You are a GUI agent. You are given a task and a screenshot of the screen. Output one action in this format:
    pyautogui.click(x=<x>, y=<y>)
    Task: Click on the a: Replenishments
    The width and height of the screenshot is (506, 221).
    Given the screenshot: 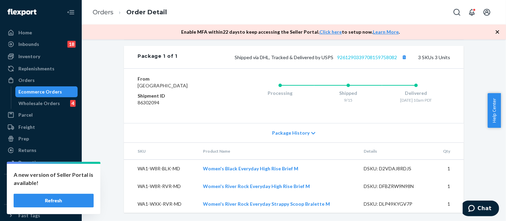 What is the action you would take?
    pyautogui.click(x=41, y=69)
    